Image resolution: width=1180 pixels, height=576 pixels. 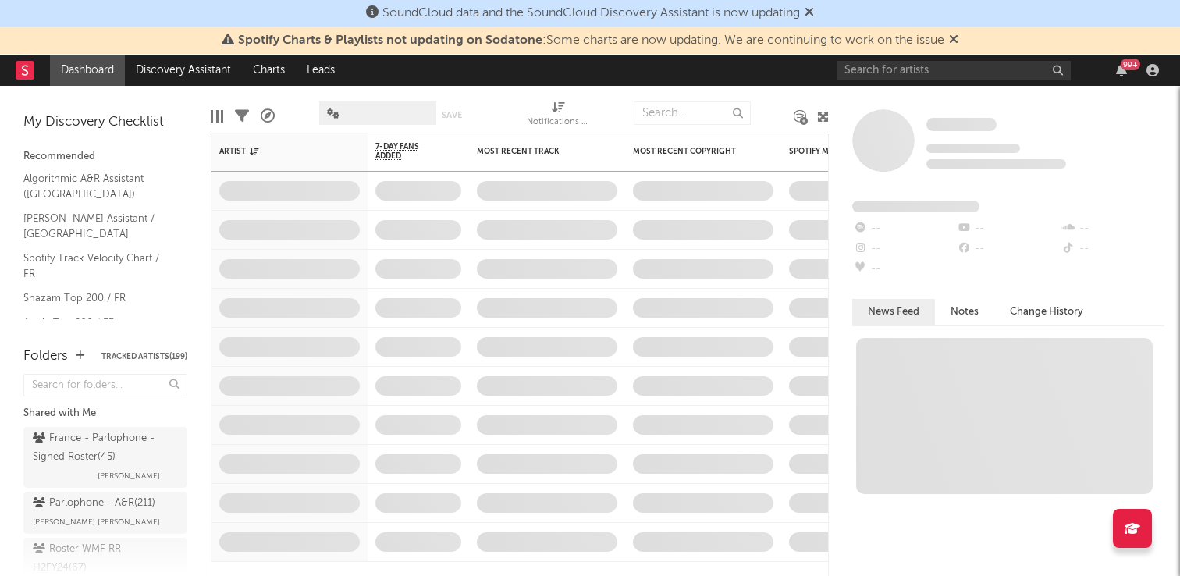 I want to click on div: Folders, so click(x=45, y=357).